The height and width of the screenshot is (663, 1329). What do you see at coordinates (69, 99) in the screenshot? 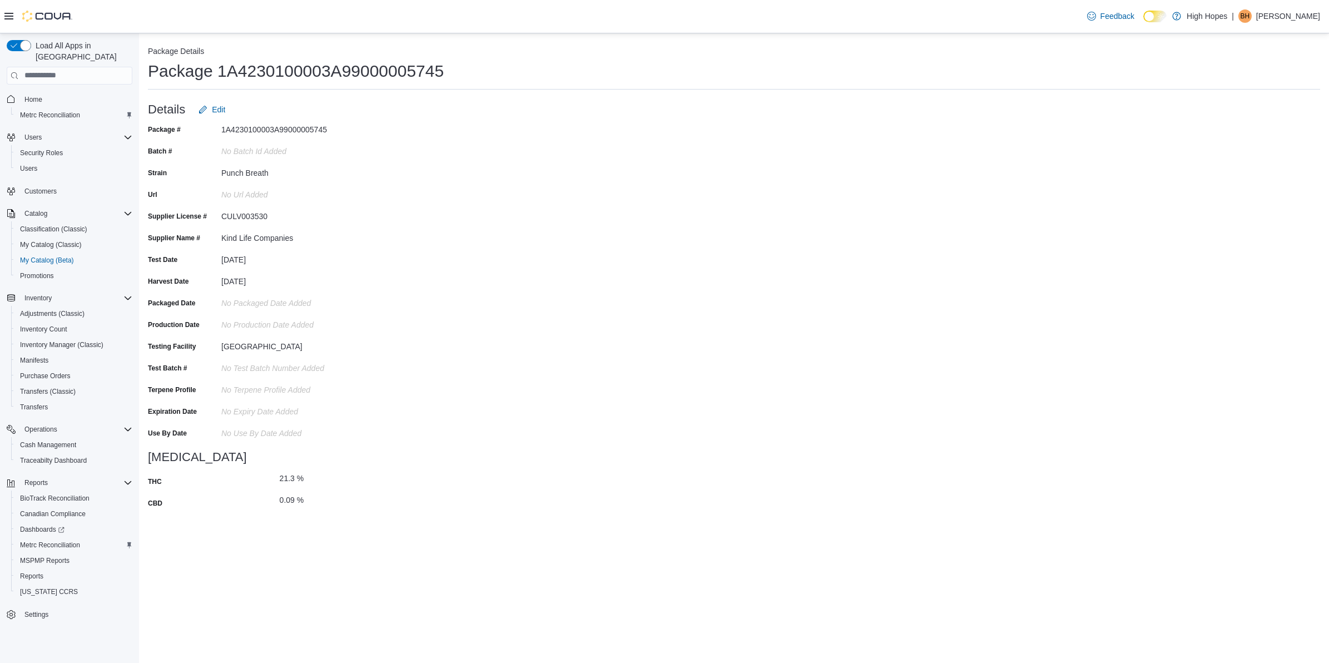
I see `button: Home` at bounding box center [69, 99].